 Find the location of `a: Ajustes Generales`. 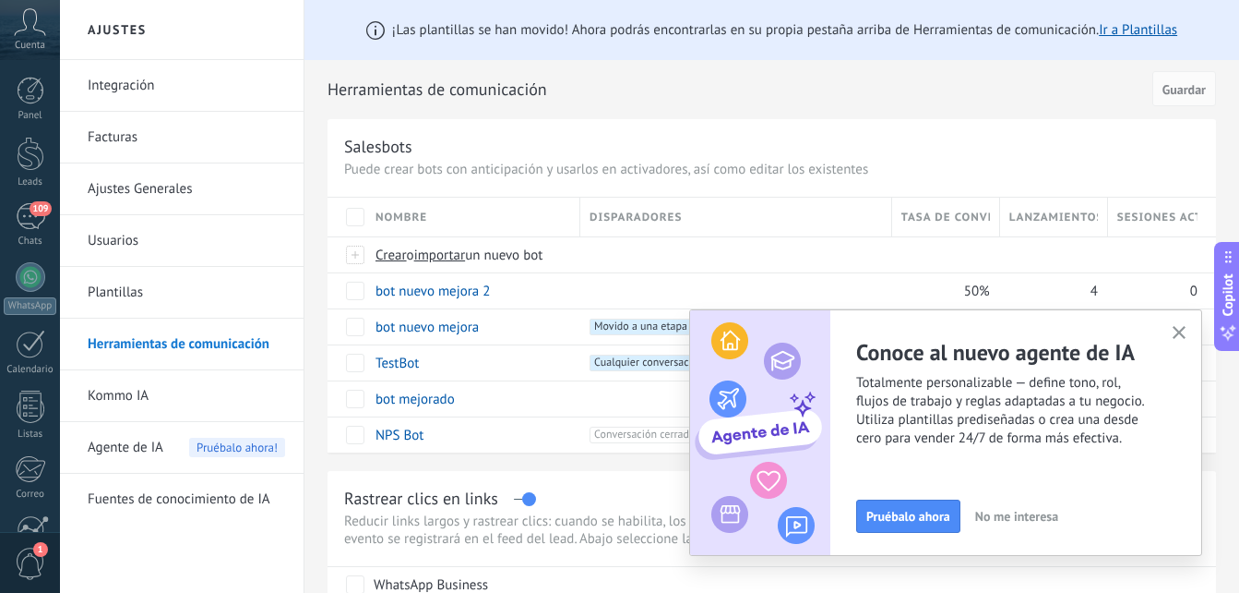

a: Ajustes Generales is located at coordinates (186, 189).